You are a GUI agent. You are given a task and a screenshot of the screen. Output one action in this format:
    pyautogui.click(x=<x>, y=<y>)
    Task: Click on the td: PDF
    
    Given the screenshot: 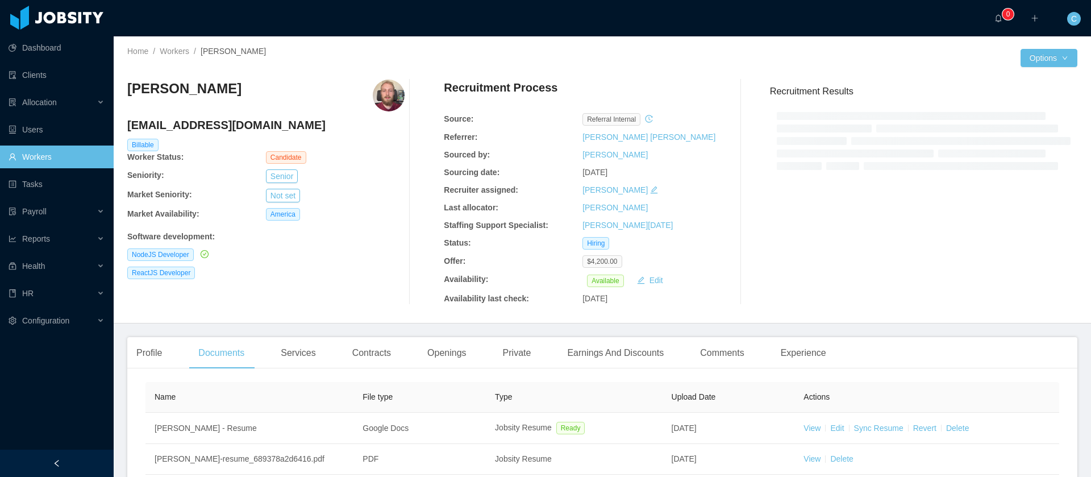 What is the action you would take?
    pyautogui.click(x=419, y=459)
    